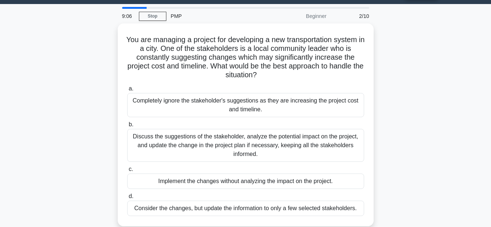 This screenshot has width=491, height=227. Describe the element at coordinates (352, 16) in the screenshot. I see `div: 2/10` at that location.